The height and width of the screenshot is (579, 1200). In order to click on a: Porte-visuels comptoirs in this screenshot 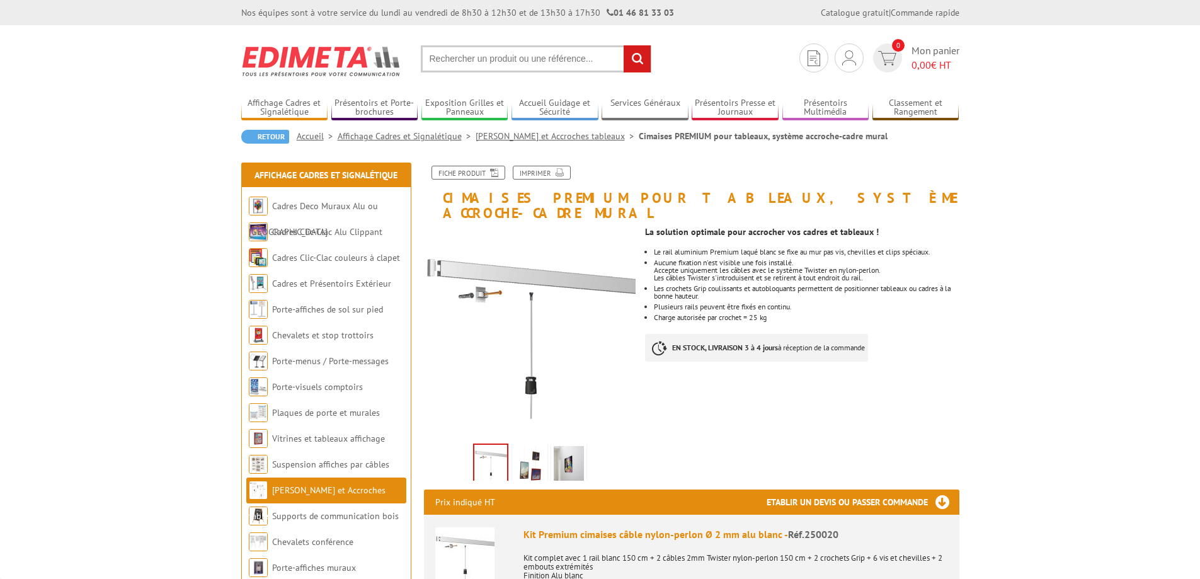, I will do `click(317, 387)`.